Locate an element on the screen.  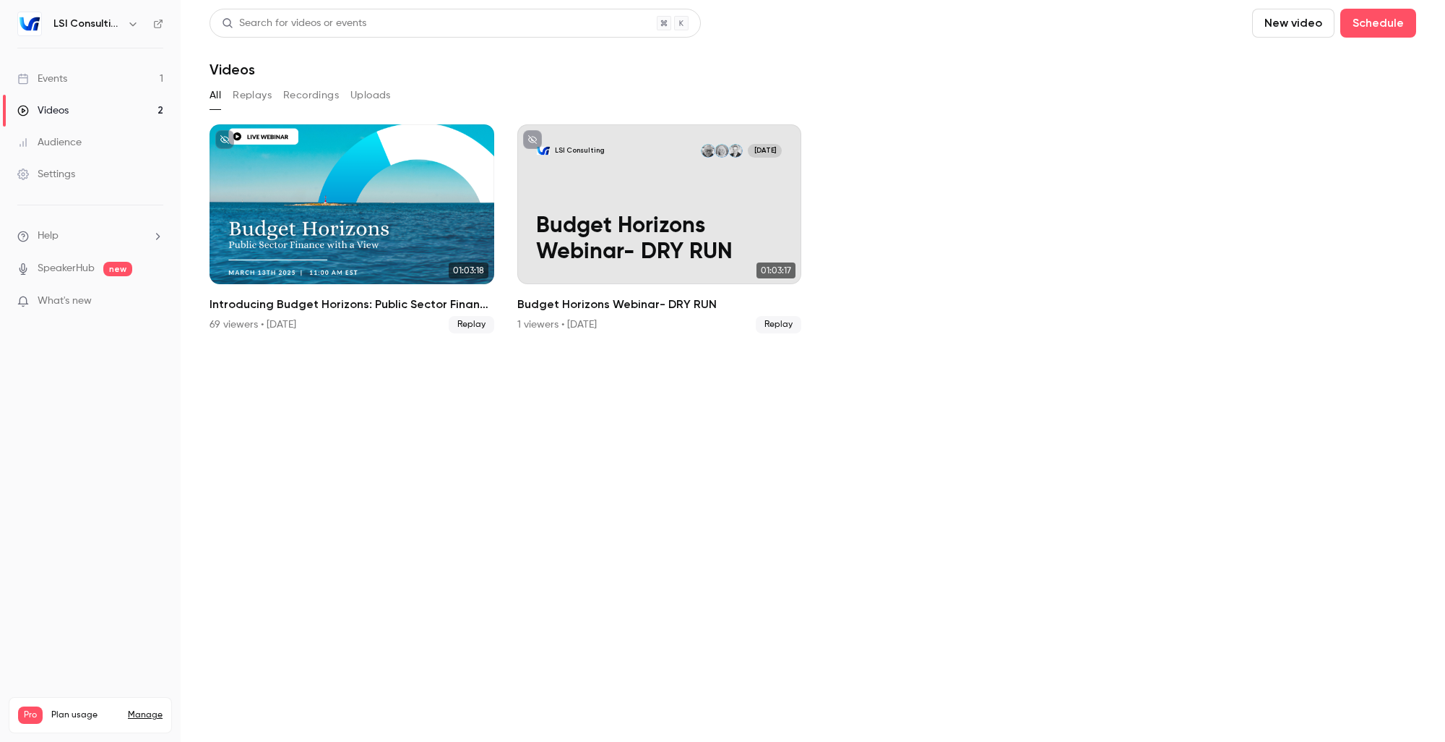
span: Plan usage is located at coordinates (85, 715).